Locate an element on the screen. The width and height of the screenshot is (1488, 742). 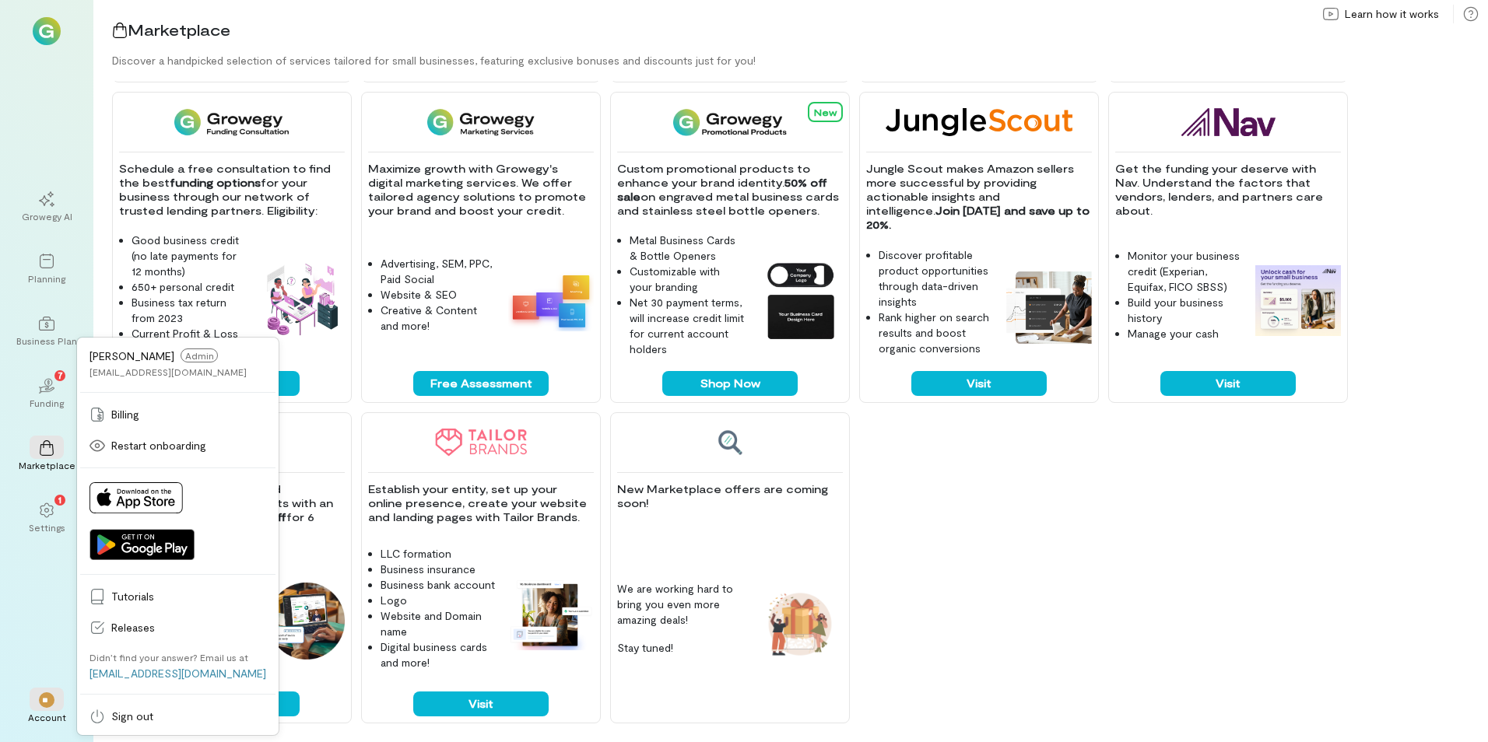
img: Nav feature is located at coordinates (1298, 301).